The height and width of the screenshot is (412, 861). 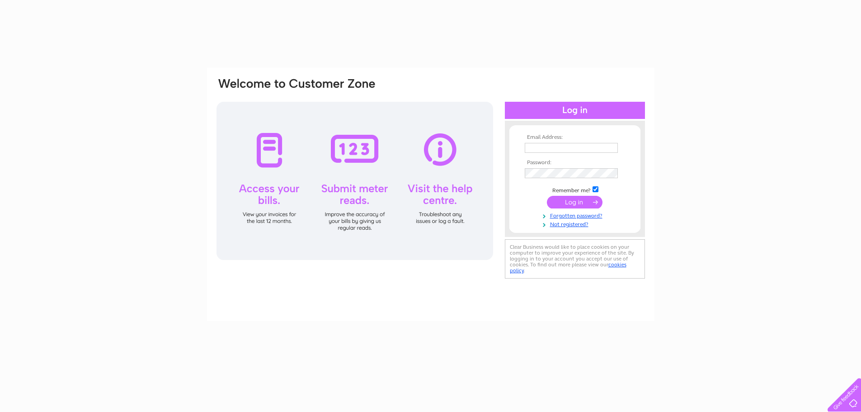 I want to click on a: Forgotten password?, so click(x=576, y=215).